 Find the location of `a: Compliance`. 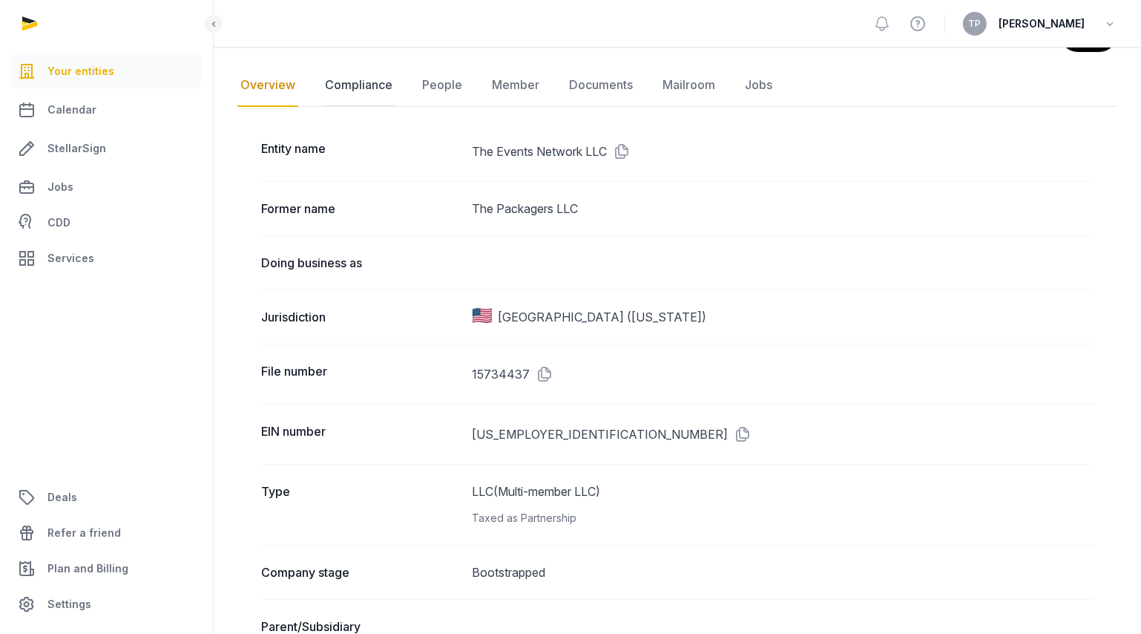

a: Compliance is located at coordinates (358, 85).